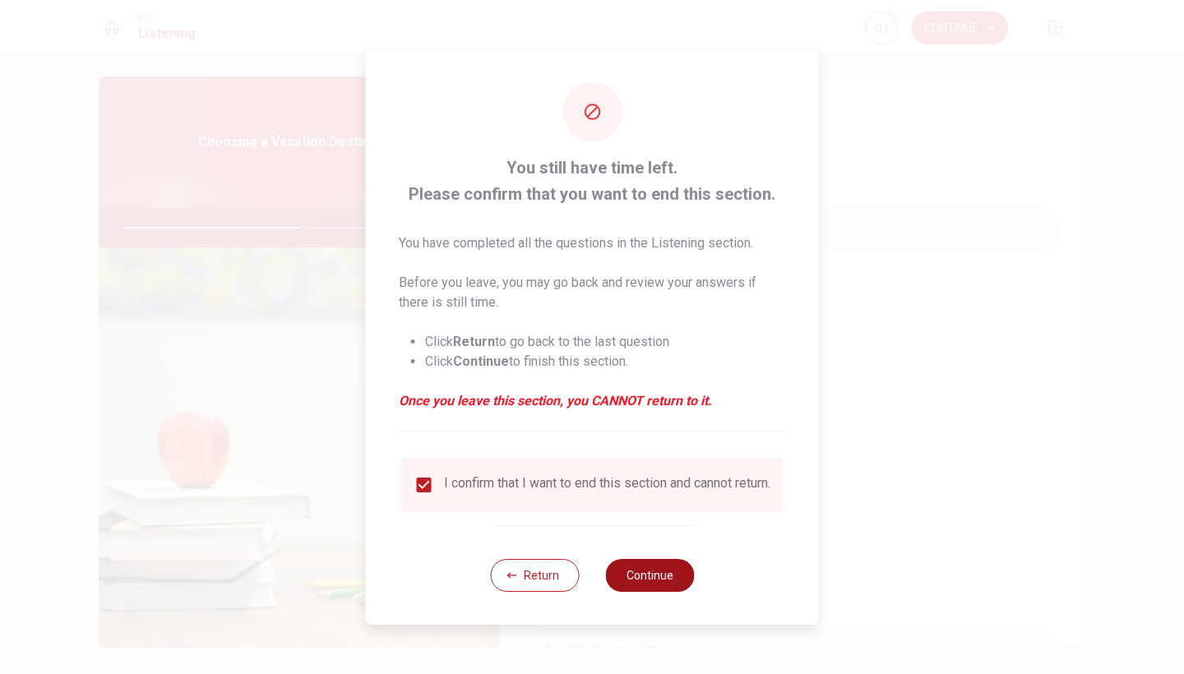 This screenshot has height=674, width=1184. I want to click on p: You have completed all the questions in the Listening section., so click(592, 243).